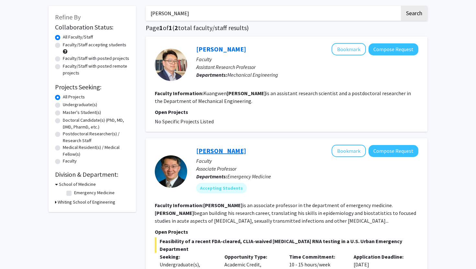 This screenshot has height=269, width=476. Describe the element at coordinates (95, 45) in the screenshot. I see `label: Faculty/Staff accepting students` at that location.